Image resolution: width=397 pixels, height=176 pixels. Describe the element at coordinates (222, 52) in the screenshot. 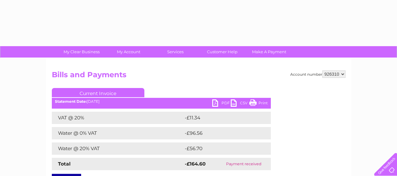

I see `a: Customer Help` at that location.